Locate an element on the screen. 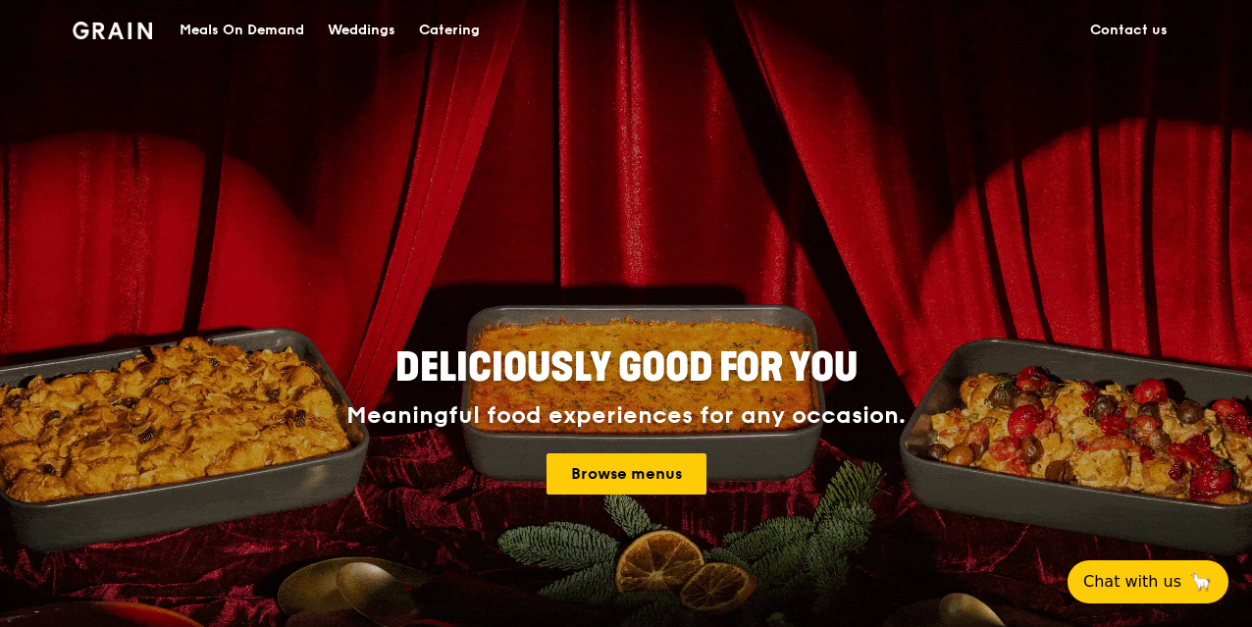  div: Meals On Demand is located at coordinates (241, 30).